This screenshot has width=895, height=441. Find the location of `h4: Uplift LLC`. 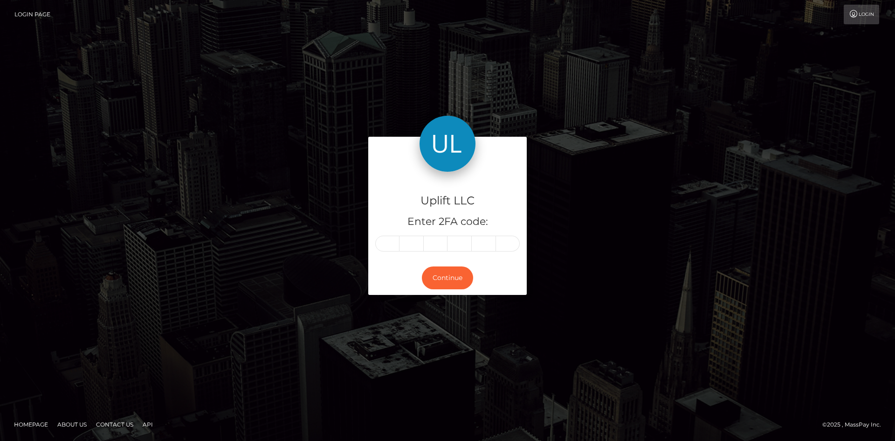

h4: Uplift LLC is located at coordinates (448, 200).